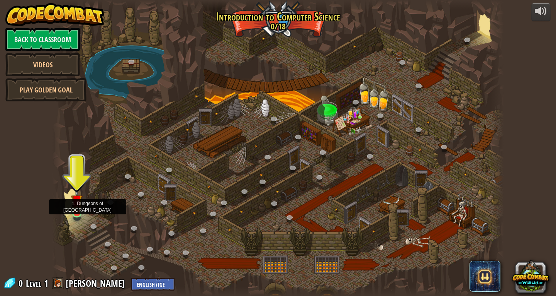 This screenshot has height=296, width=556. Describe the element at coordinates (43, 39) in the screenshot. I see `a: Back to Classroom` at that location.